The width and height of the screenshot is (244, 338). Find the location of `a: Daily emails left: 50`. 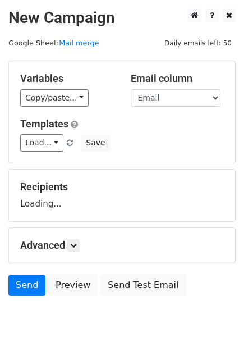

a: Daily emails left: 50 is located at coordinates (198, 43).